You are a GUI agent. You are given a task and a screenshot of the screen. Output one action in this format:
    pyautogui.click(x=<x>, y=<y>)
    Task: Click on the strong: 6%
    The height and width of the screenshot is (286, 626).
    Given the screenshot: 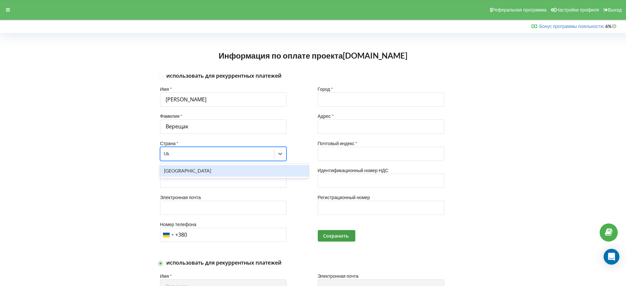 What is the action you would take?
    pyautogui.click(x=612, y=26)
    